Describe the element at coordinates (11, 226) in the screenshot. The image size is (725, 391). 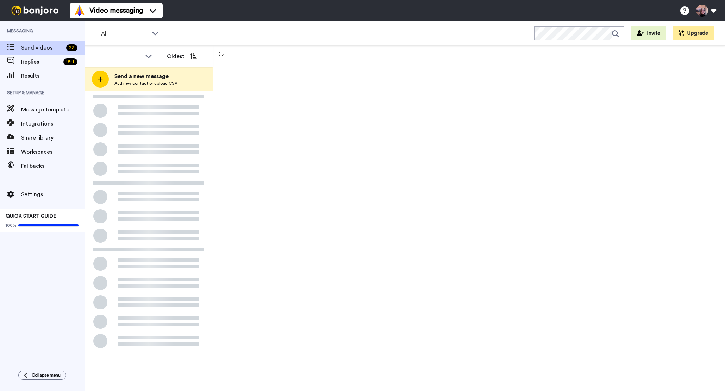
I see `span: 100%` at that location.